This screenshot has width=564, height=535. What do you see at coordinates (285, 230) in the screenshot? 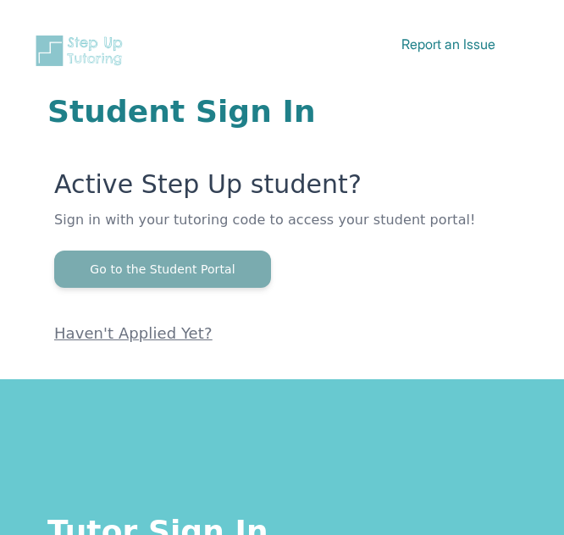
I see `p: Sign in with your tutoring code to access your student portal!` at bounding box center [285, 230].